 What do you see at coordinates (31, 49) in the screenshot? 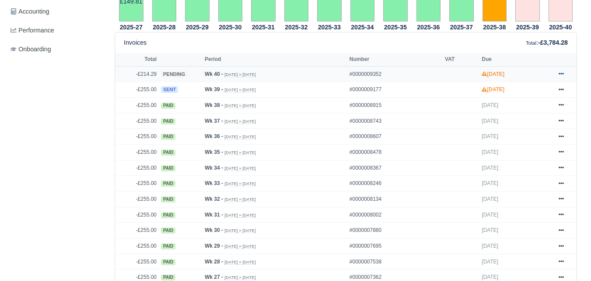
I see `span: Onboarding` at bounding box center [31, 49].